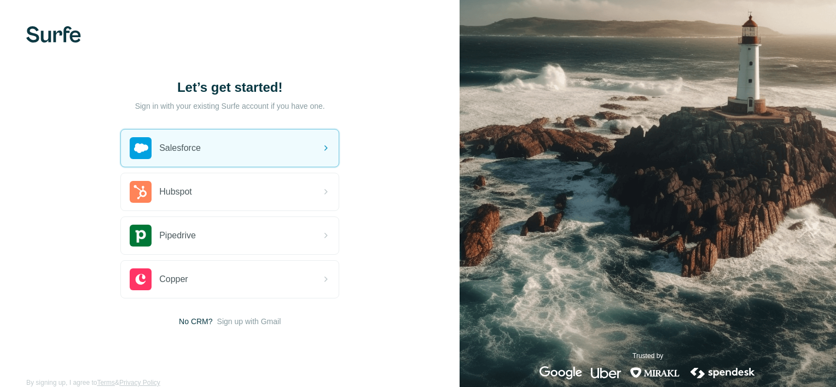 The image size is (836, 387). I want to click on img: hubspot's logo, so click(141, 192).